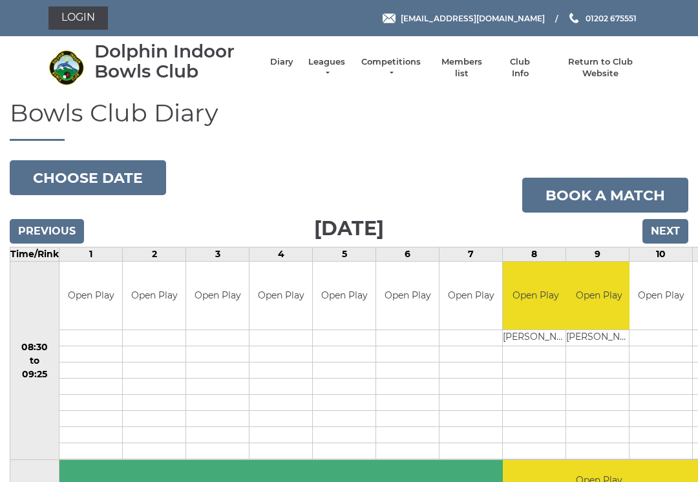 The image size is (698, 482). What do you see at coordinates (601, 68) in the screenshot?
I see `a: Return to Club Website` at bounding box center [601, 68].